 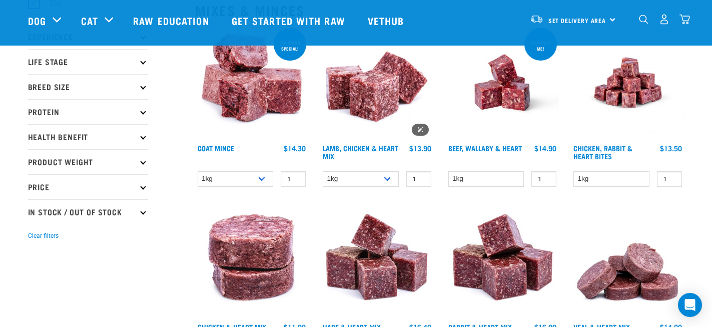 What do you see at coordinates (290, 21) in the screenshot?
I see `a: Get started with Raw` at bounding box center [290, 21].